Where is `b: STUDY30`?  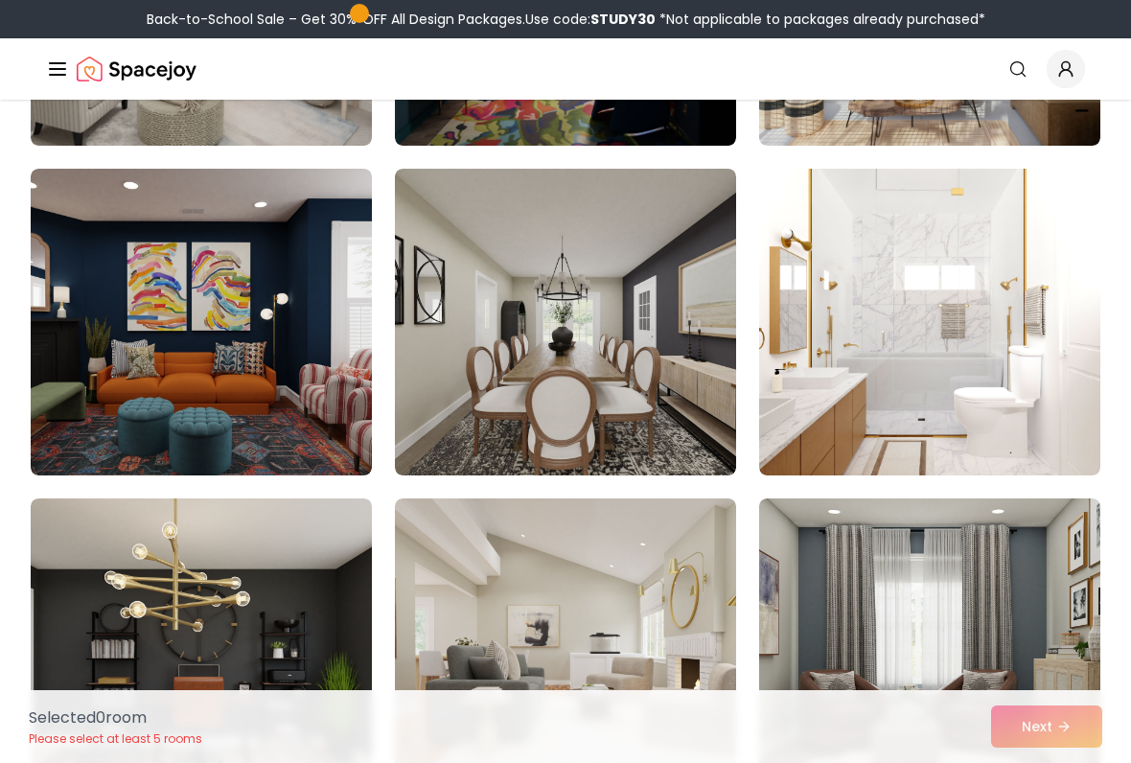 b: STUDY30 is located at coordinates (623, 19).